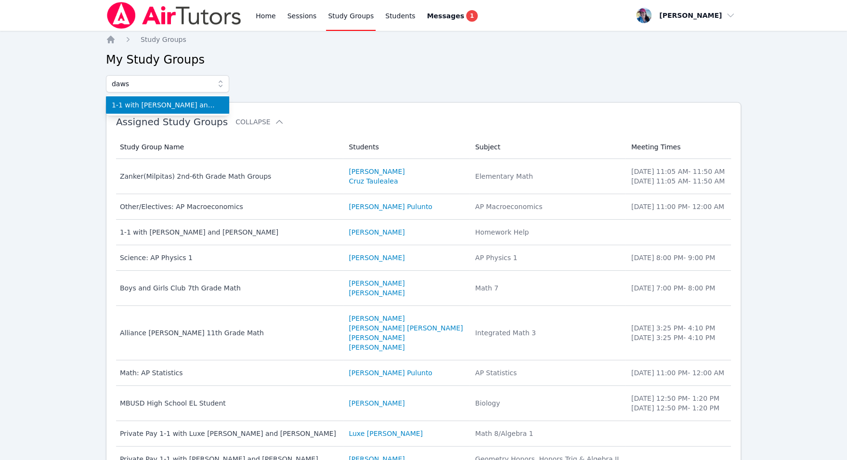 Image resolution: width=847 pixels, height=460 pixels. Describe the element at coordinates (547, 372) in the screenshot. I see `div: AP Statistics` at that location.